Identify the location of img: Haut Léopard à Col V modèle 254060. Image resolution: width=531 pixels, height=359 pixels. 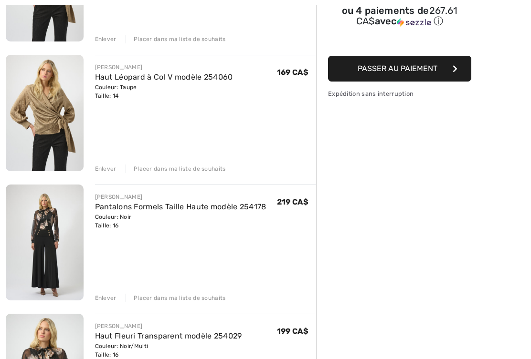
(44, 113).